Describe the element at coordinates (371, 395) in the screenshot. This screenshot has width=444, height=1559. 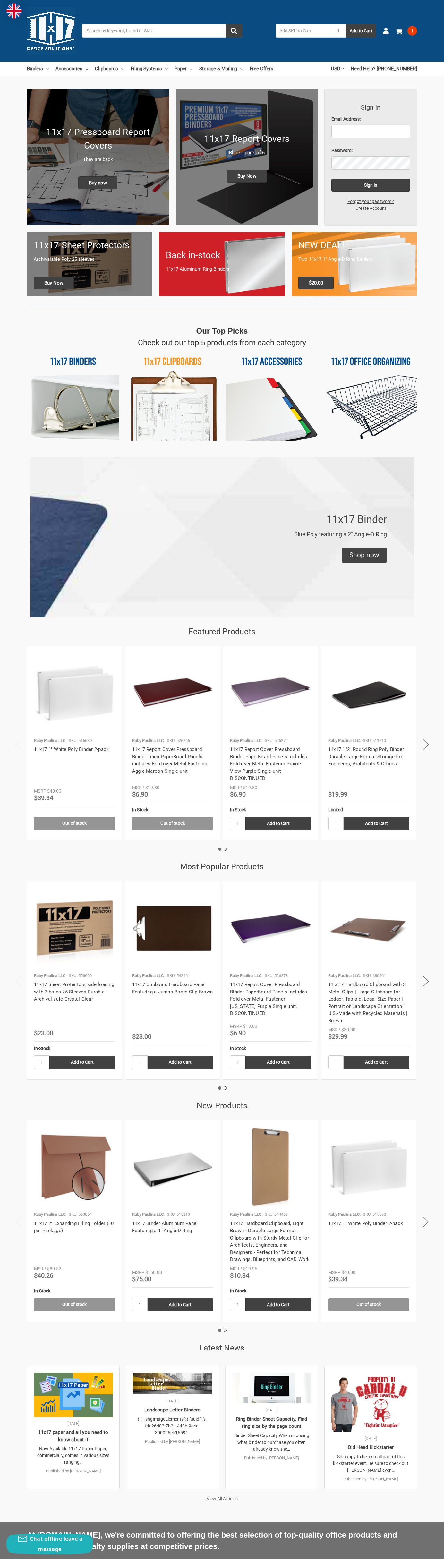
I see `img: 11x17 Office Organizing` at that location.